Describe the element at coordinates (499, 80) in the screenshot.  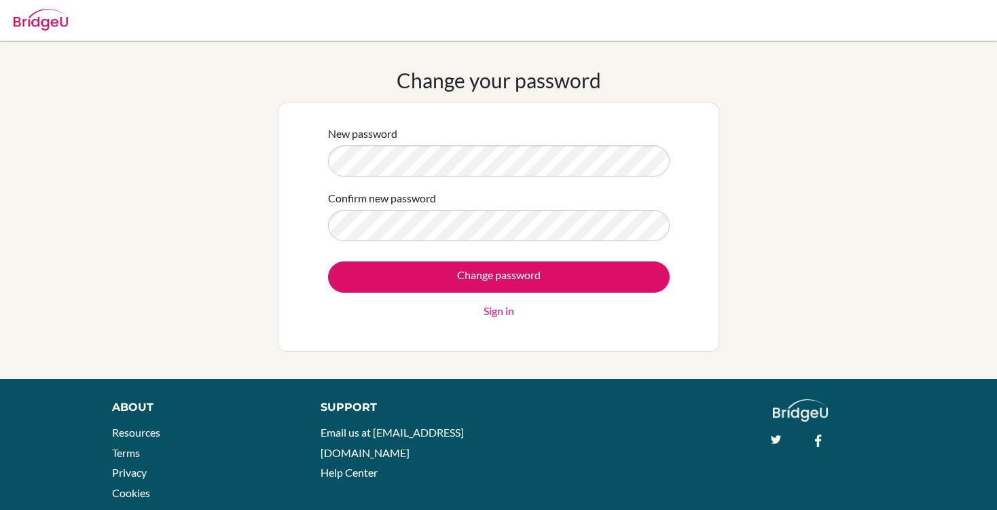
I see `h1: Change your password` at that location.